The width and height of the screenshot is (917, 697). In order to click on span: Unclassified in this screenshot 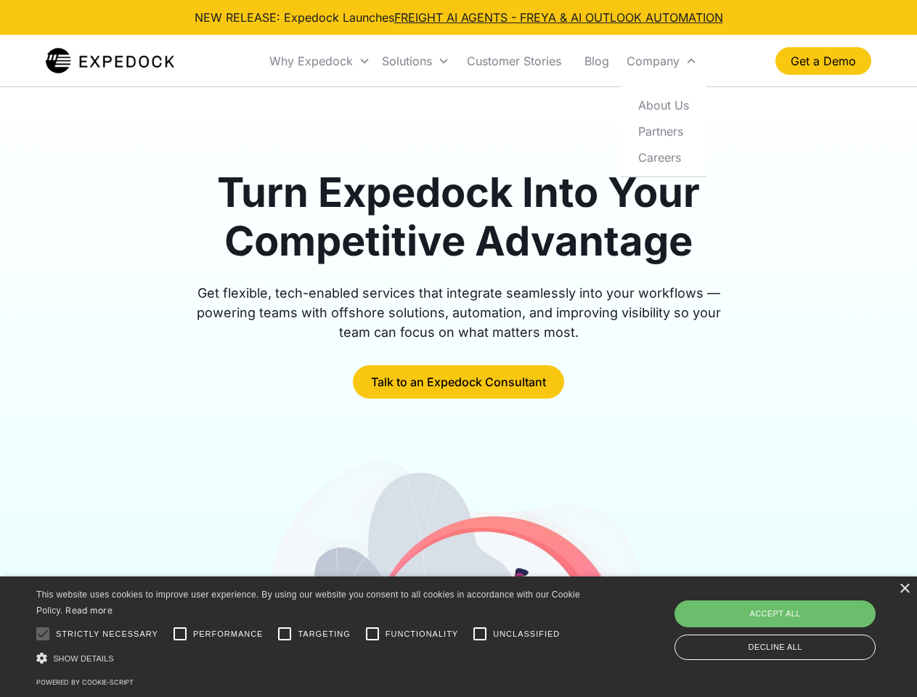, I will do `click(526, 634)`.